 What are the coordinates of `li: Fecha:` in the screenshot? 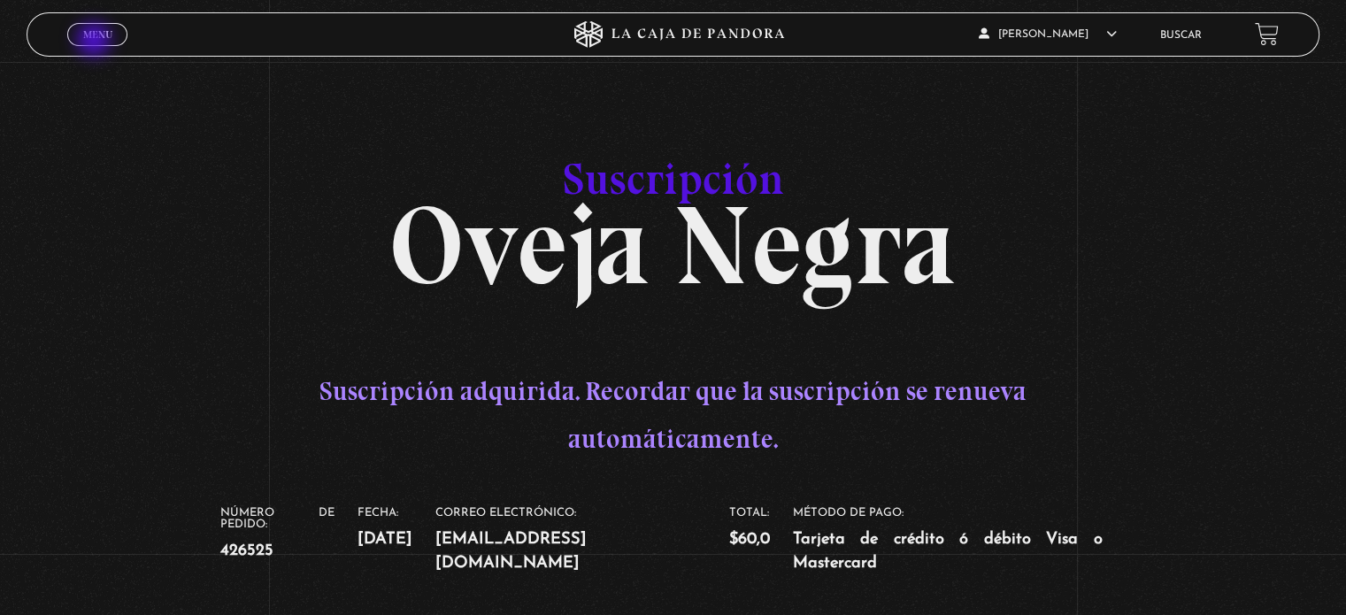 It's located at (396, 529).